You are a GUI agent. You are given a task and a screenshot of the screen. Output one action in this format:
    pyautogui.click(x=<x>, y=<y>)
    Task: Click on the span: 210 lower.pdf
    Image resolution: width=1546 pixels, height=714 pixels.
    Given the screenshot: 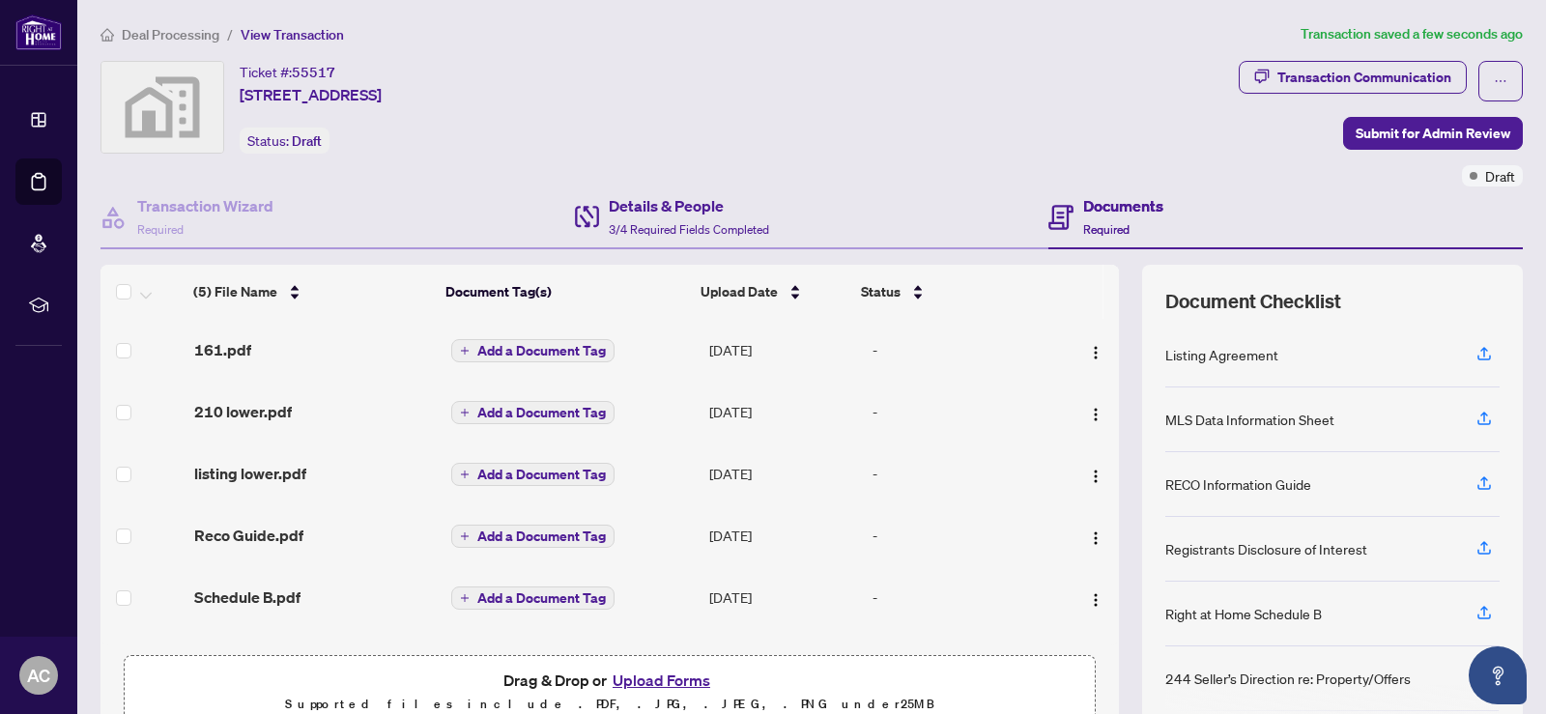 What is the action you would take?
    pyautogui.click(x=242, y=412)
    